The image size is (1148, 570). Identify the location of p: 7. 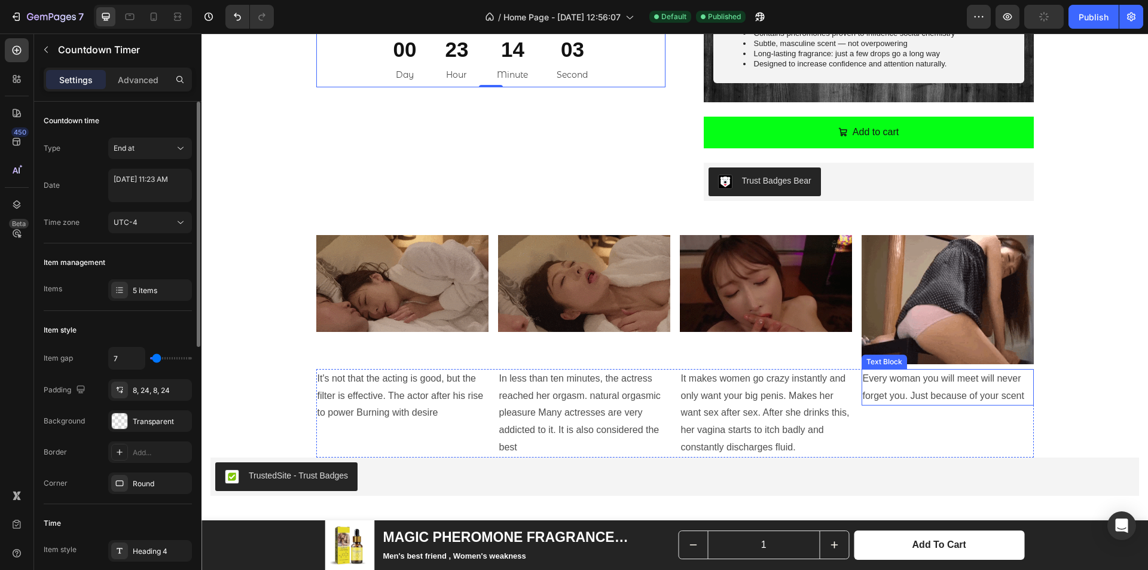
(81, 17).